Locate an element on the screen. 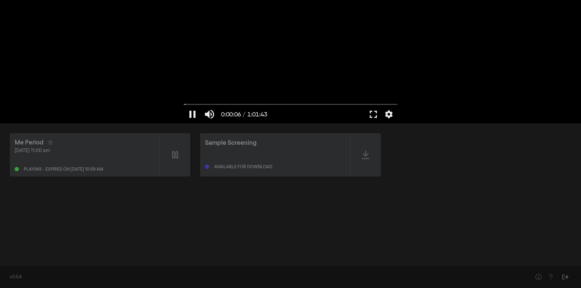 This screenshot has width=581, height=288. button: Mute is located at coordinates (210, 114).